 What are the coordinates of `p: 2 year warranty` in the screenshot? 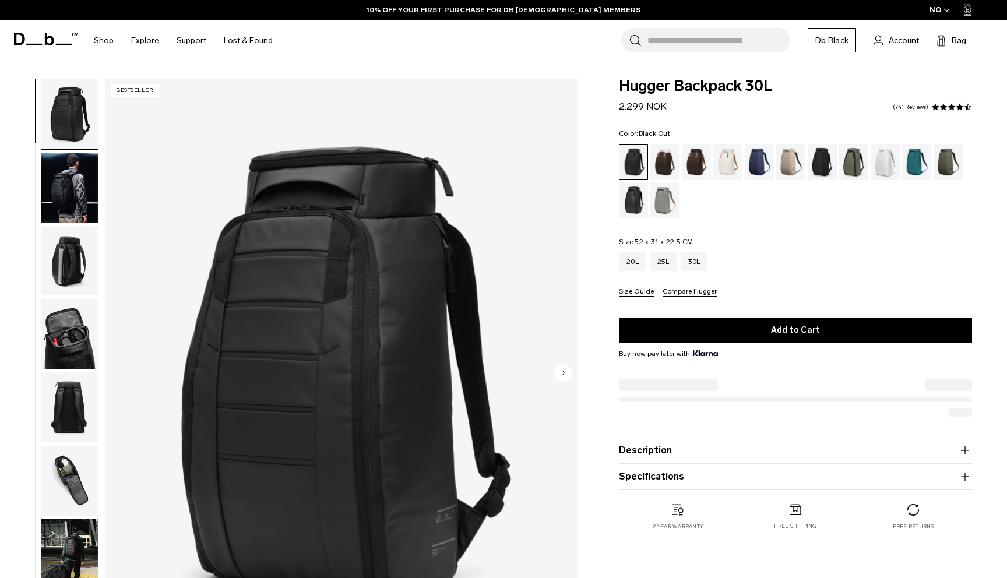 It's located at (678, 527).